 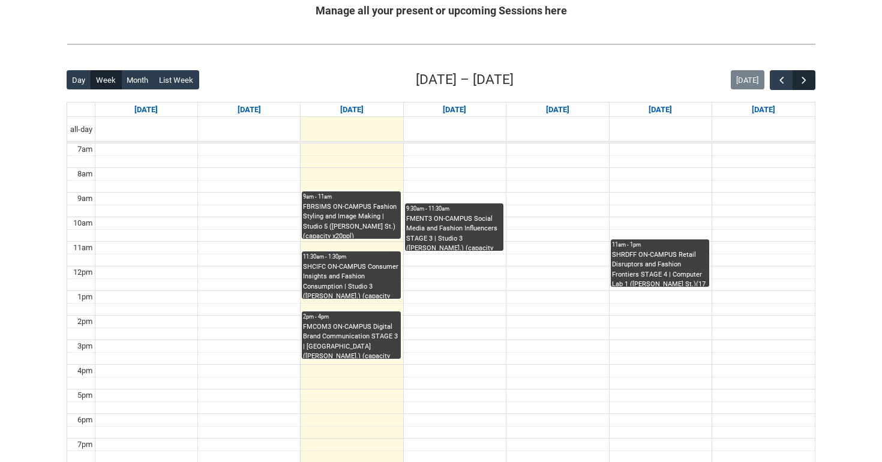 What do you see at coordinates (660, 245) in the screenshot?
I see `div: 11am - 1pm` at bounding box center [660, 245].